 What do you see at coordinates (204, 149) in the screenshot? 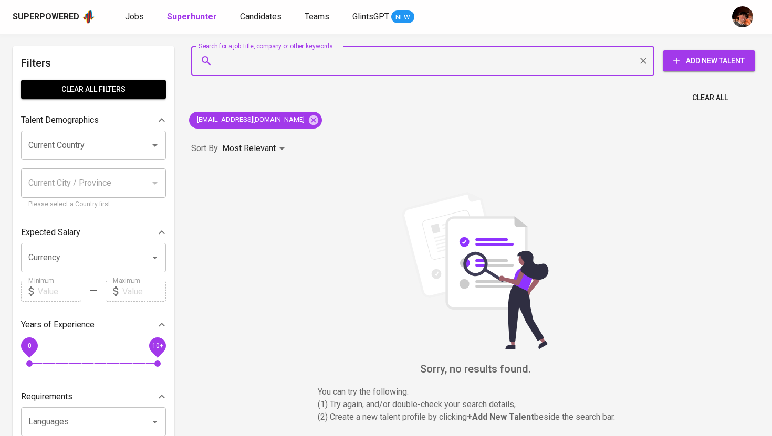
I see `p: Sort By` at bounding box center [204, 149].